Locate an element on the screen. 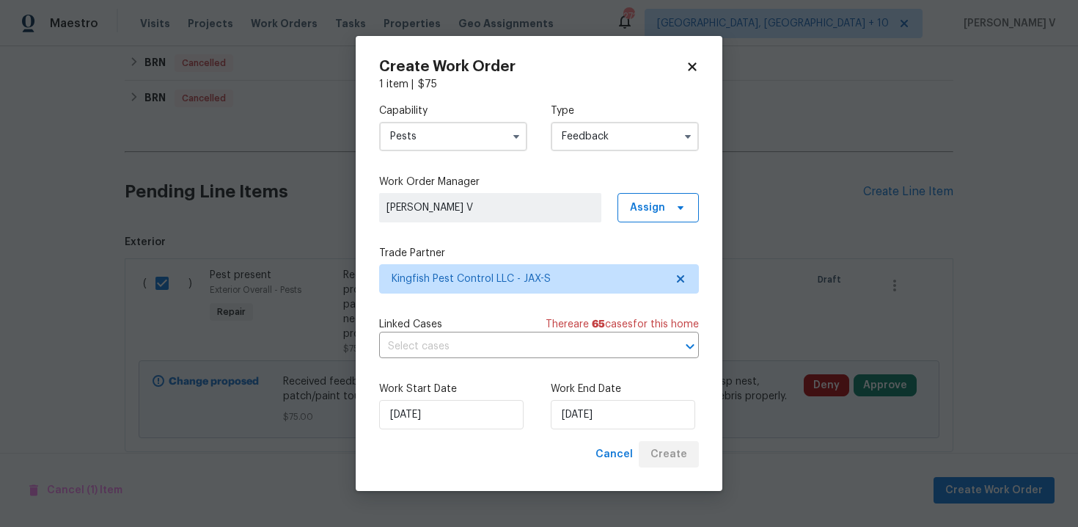  div: 1 item | is located at coordinates (539, 84).